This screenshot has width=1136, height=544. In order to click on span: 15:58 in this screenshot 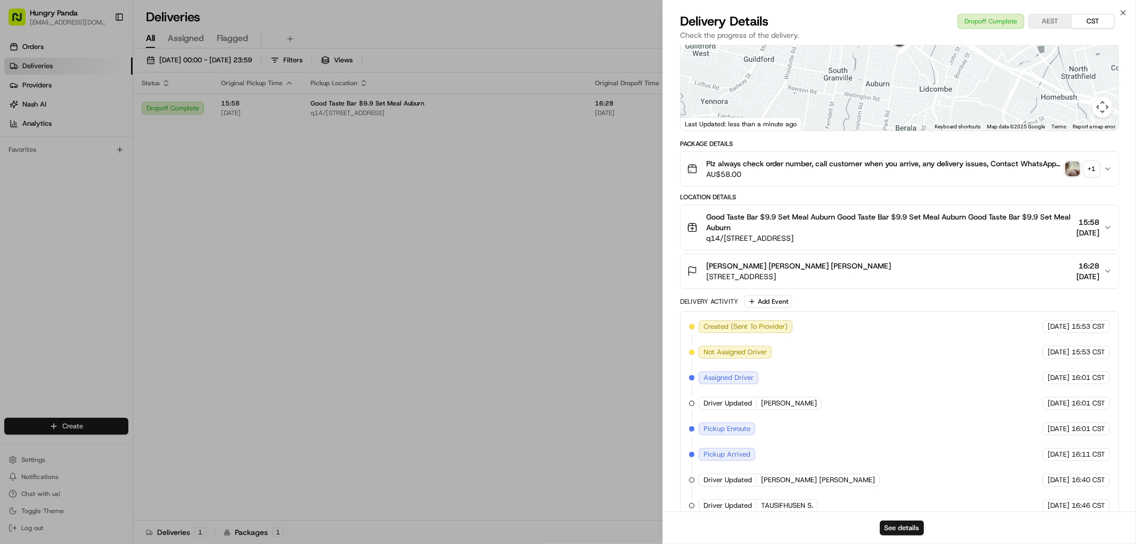, I will do `click(1088, 222)`.